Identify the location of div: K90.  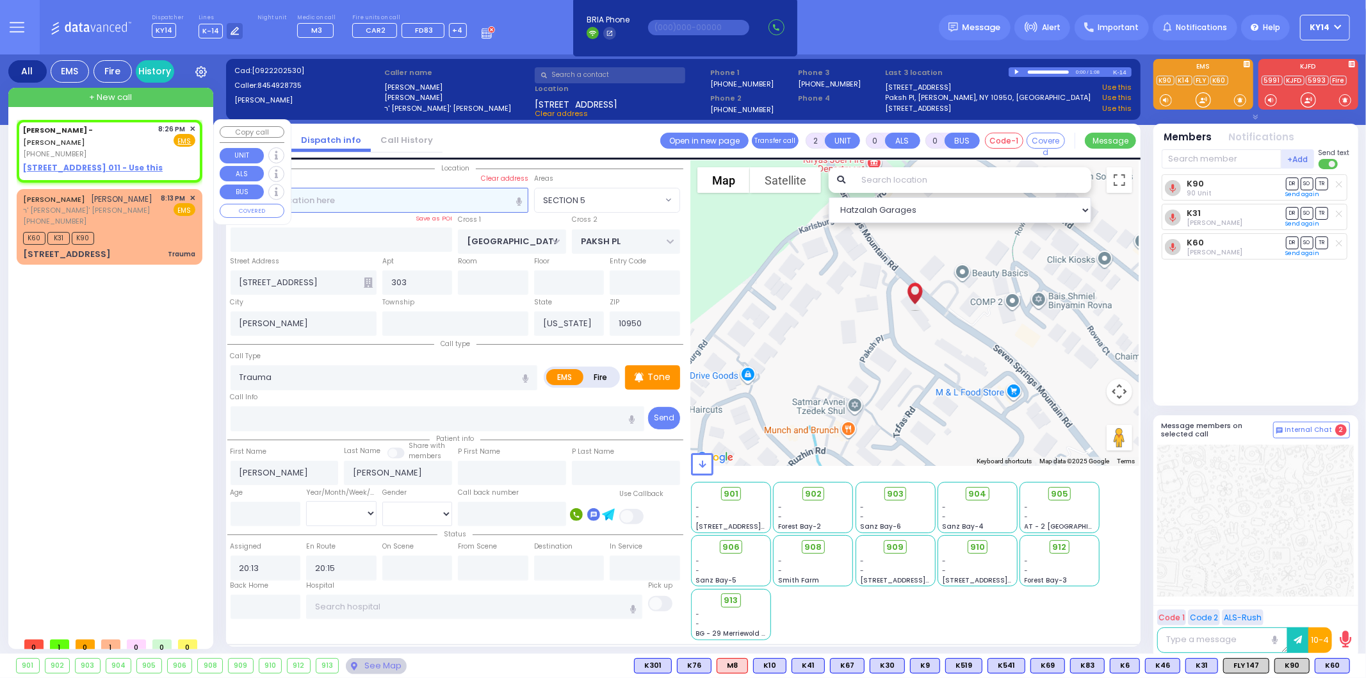
(1292, 666).